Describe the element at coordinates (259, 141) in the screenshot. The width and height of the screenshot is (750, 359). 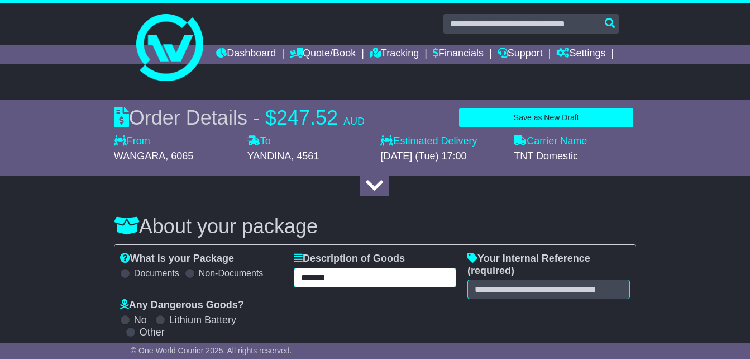
I see `label: To` at that location.